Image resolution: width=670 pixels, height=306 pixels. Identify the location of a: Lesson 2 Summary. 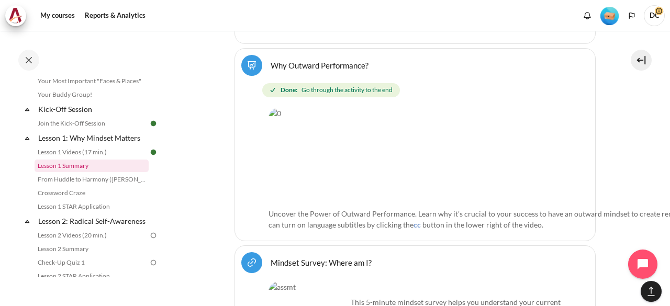
(92, 249).